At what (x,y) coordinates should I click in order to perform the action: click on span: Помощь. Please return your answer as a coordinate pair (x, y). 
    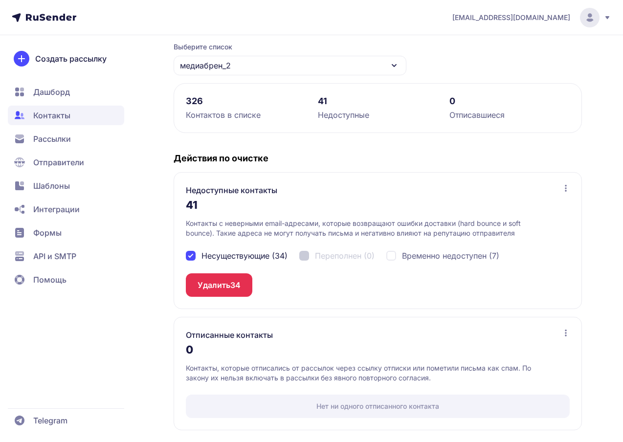
    Looking at the image, I should click on (50, 280).